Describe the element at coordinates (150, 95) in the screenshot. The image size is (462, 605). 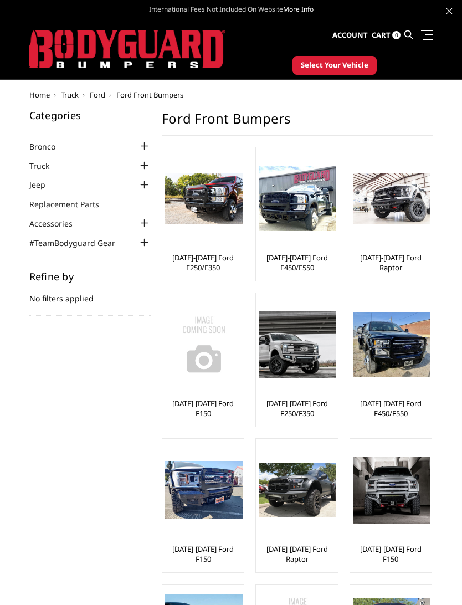
I see `span: Ford Front Bumpers` at that location.